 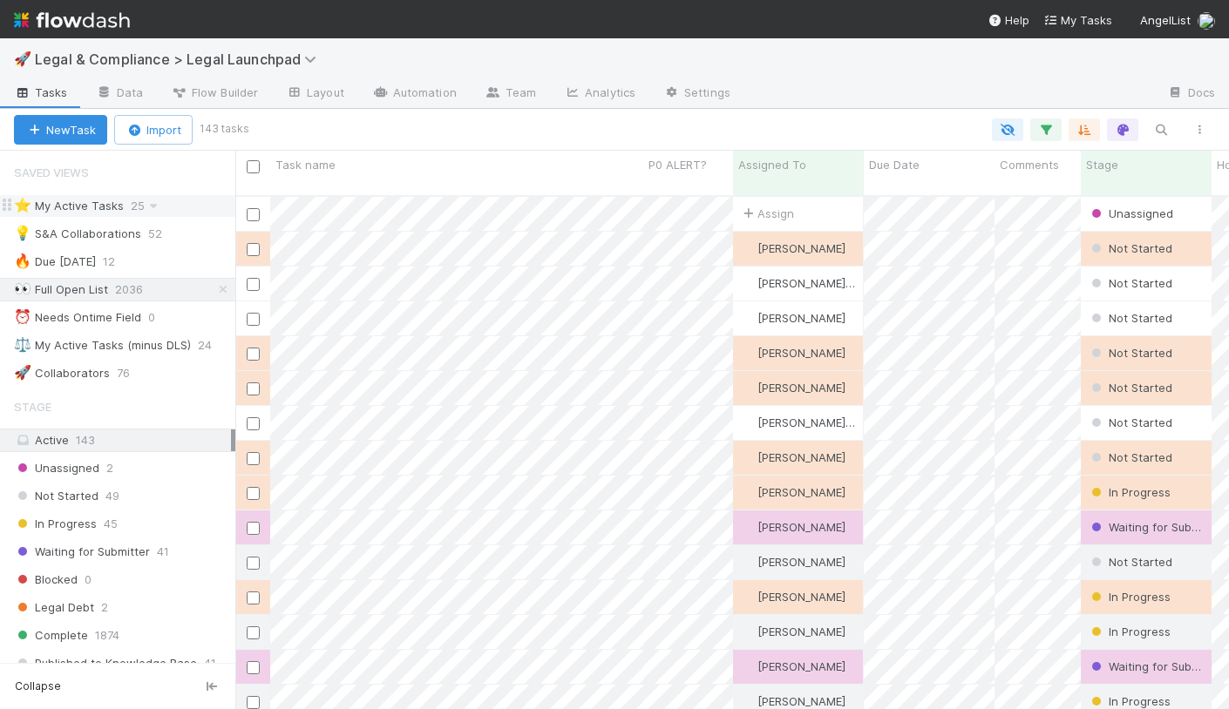 I want to click on span: 2, so click(x=105, y=608).